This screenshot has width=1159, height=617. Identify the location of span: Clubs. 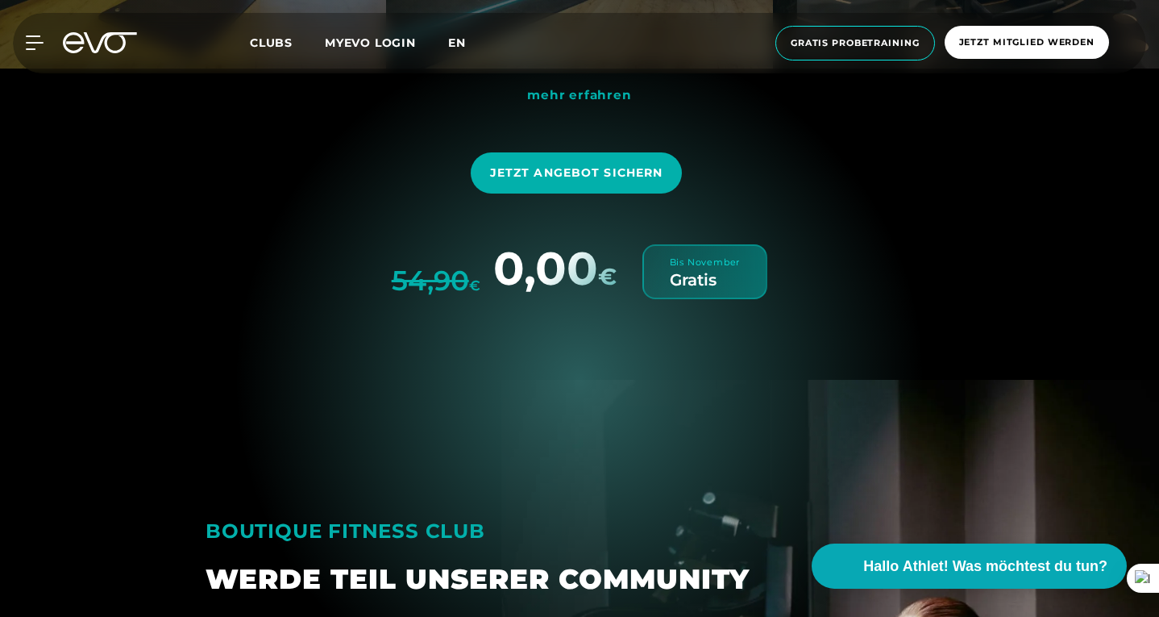
(271, 43).